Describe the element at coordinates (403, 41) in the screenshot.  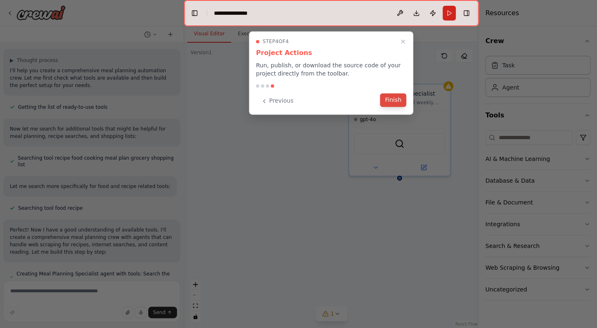
I see `button: Close walkthrough` at that location.